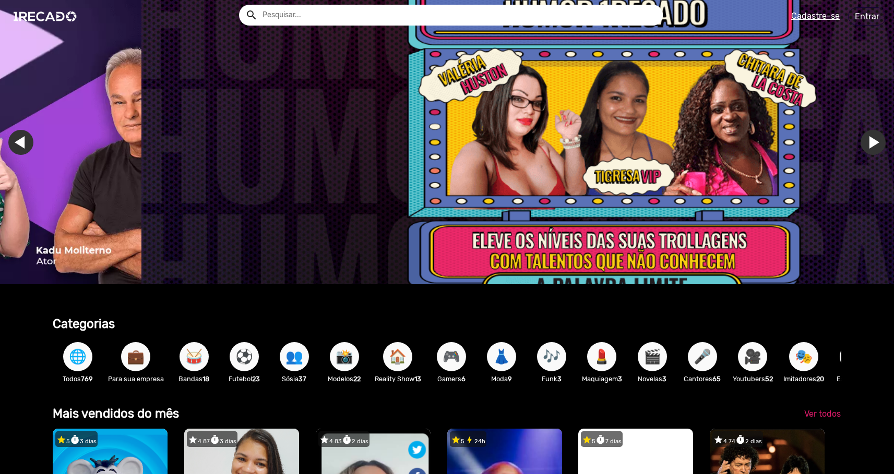  Describe the element at coordinates (121, 142) in the screenshot. I see `a: Ir para o próximo slide` at that location.